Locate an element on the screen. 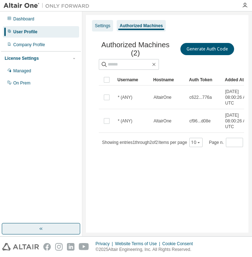  img: youtube.svg is located at coordinates (84, 247).